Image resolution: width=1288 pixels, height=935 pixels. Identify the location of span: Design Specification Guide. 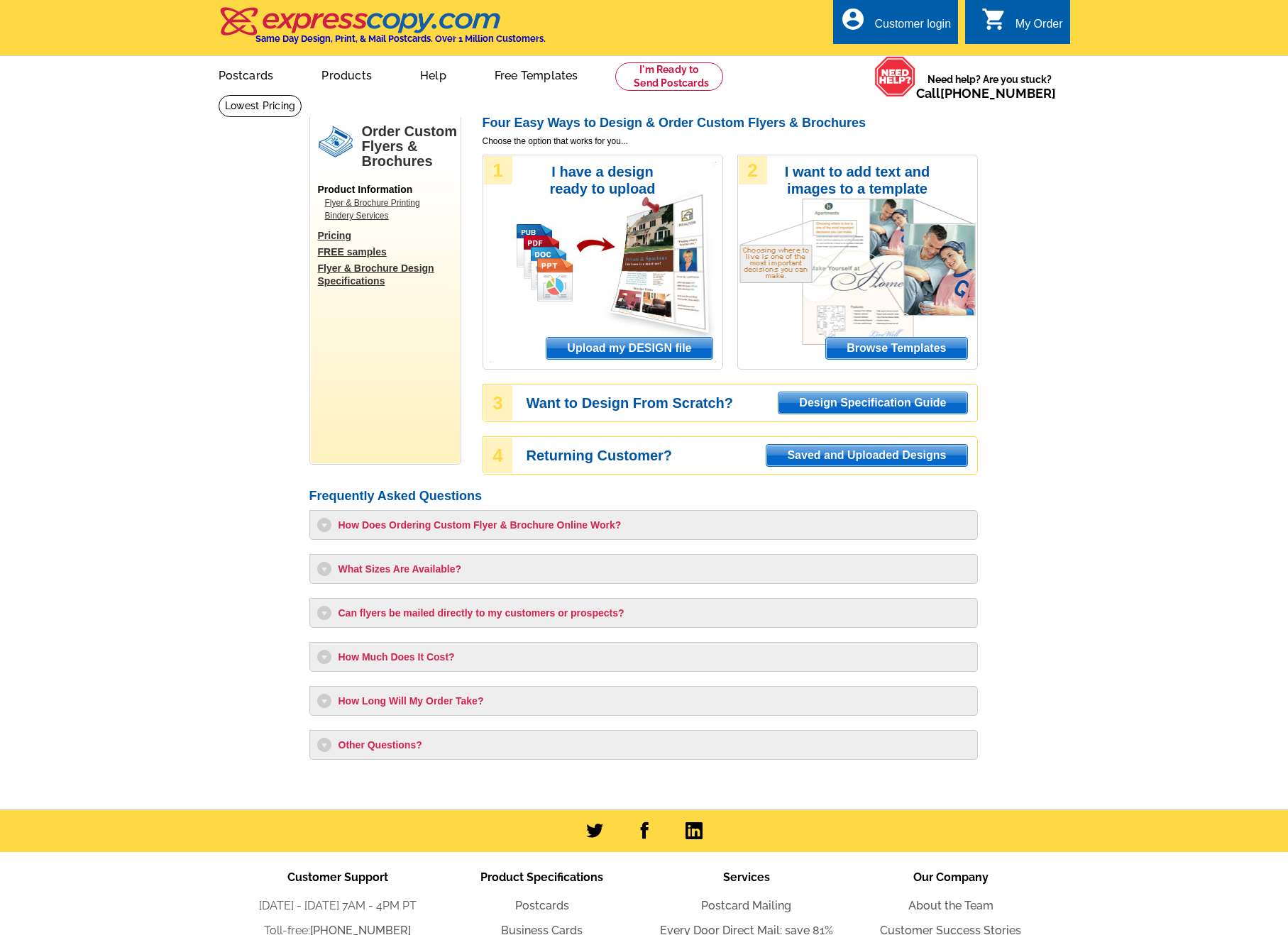
(872, 403).